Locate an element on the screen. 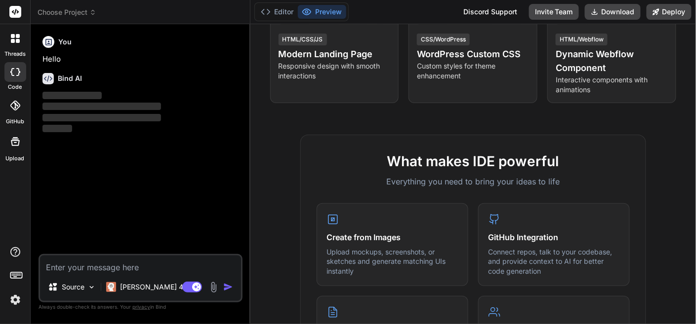 Image resolution: width=696 pixels, height=324 pixels. h4: WordPress Custom CSS is located at coordinates (473, 54).